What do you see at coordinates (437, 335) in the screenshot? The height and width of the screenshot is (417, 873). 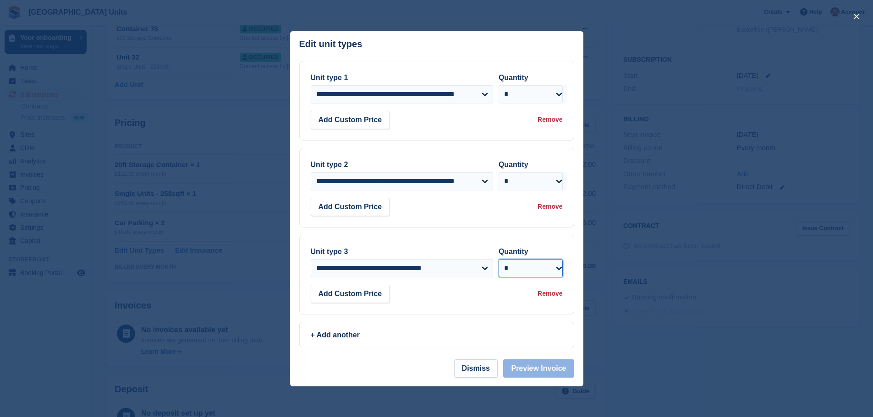 I see `a: + Add another` at bounding box center [437, 335].